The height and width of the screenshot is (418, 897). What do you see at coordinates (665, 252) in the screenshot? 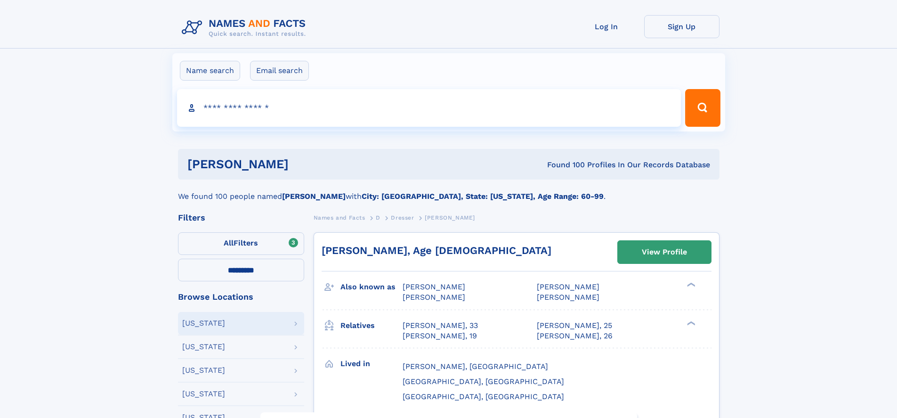
I see `a: View Profile` at bounding box center [665, 252].